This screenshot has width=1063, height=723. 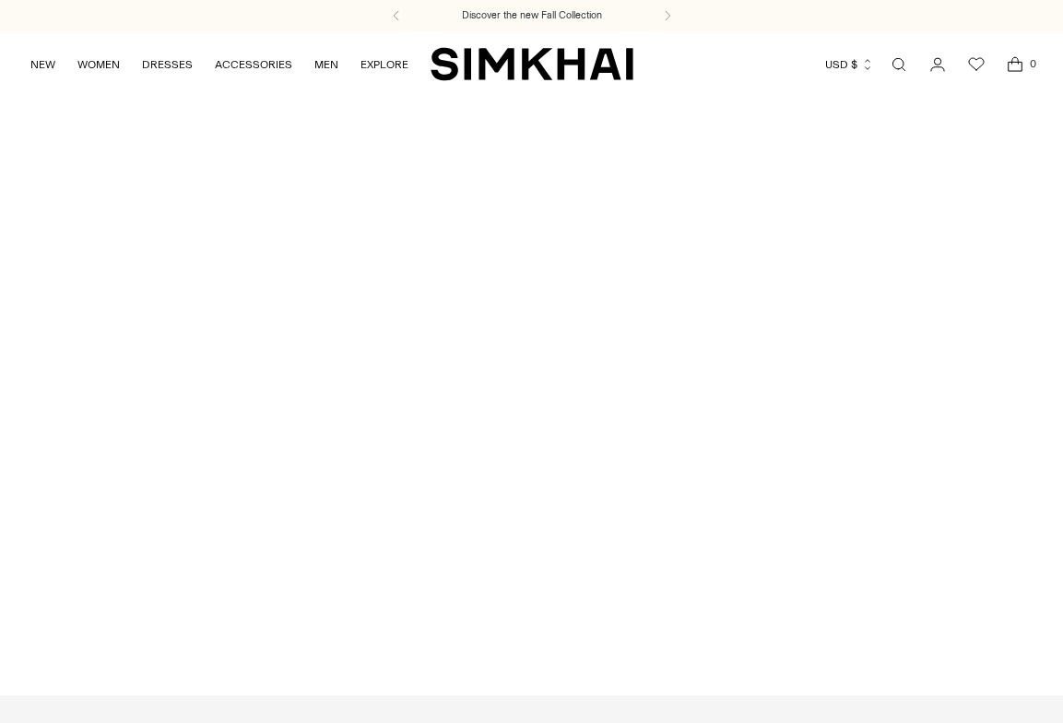 I want to click on a: Open cart modal, so click(x=1015, y=65).